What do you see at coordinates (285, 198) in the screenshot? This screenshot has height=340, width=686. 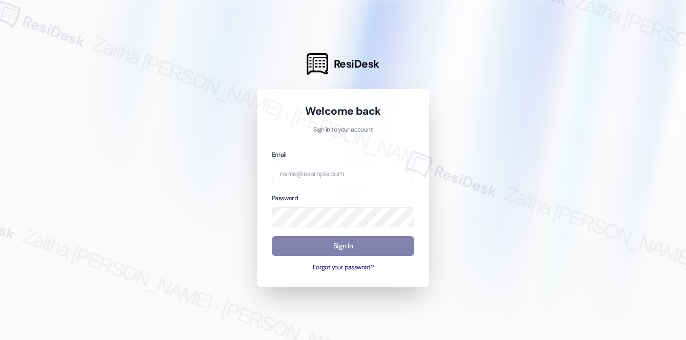 I see `label: Password` at bounding box center [285, 198].